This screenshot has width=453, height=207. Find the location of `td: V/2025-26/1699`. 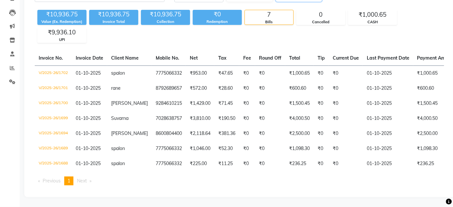

td: V/2025-26/1699 is located at coordinates (53, 119).